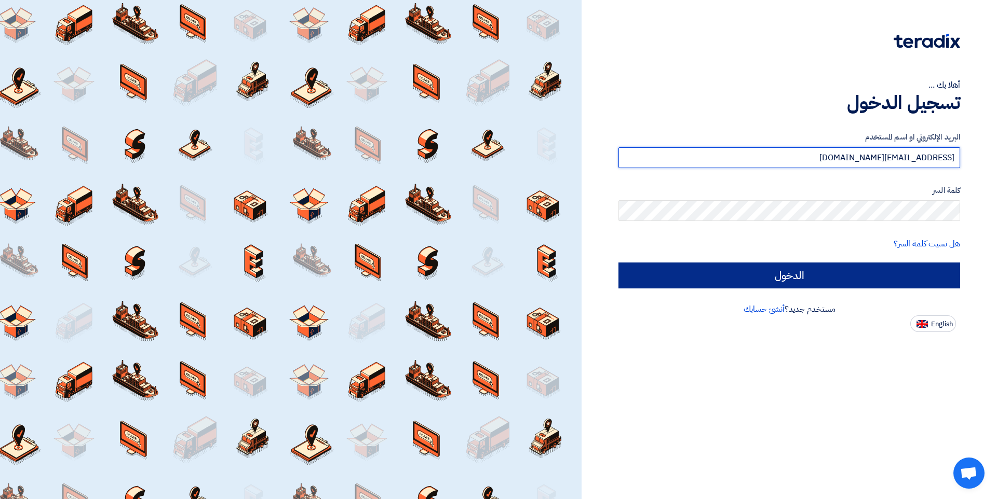  I want to click on button: English, so click(933, 324).